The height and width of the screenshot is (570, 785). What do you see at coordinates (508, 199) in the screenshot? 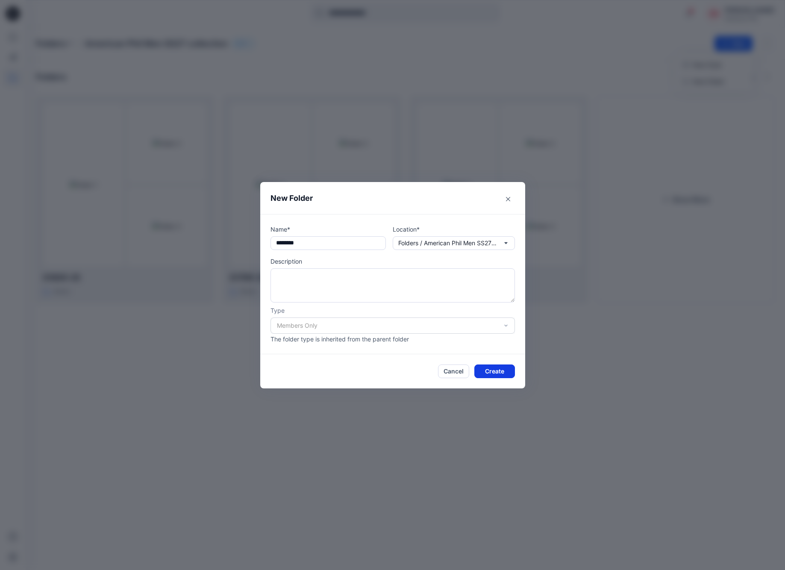
I see `button: Close` at bounding box center [508, 199].